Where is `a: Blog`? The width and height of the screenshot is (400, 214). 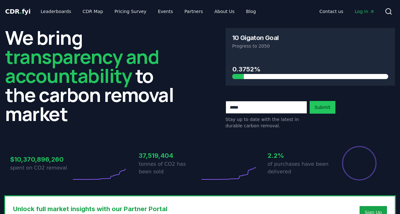
a: Blog is located at coordinates (251, 11).